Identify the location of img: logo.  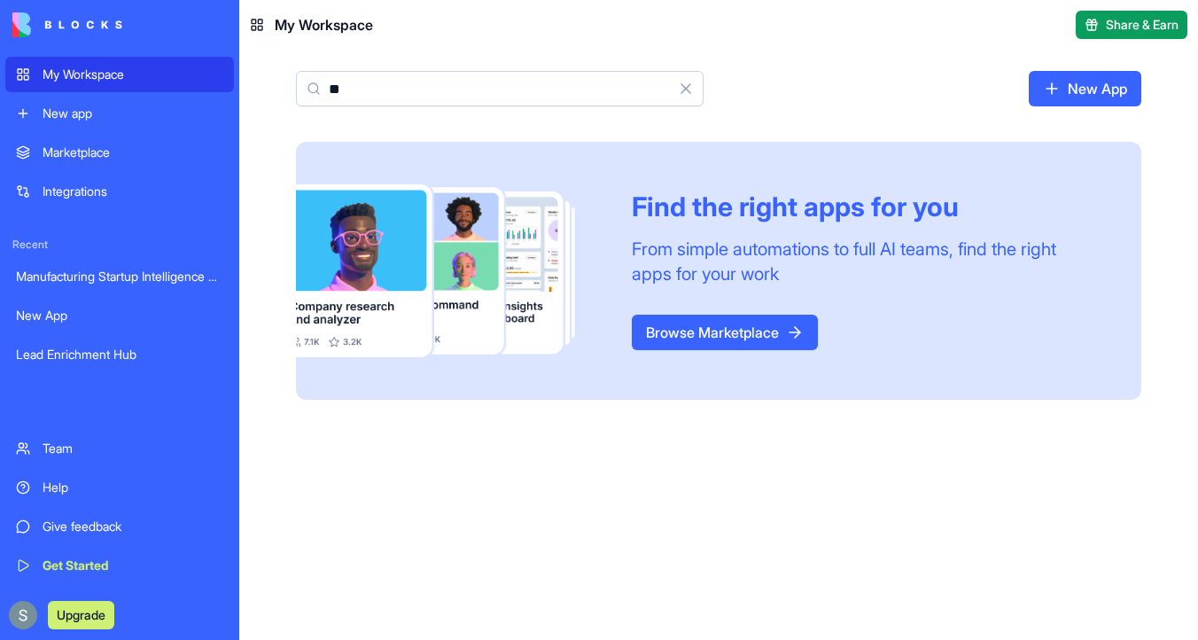
(67, 25).